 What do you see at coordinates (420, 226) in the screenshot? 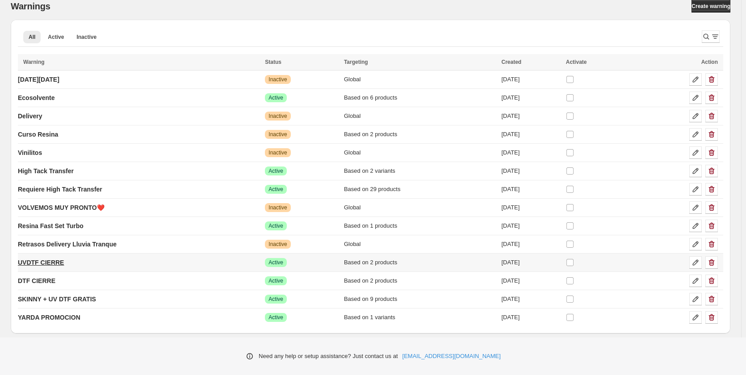
I see `div: Based on 1 products` at bounding box center [420, 226].